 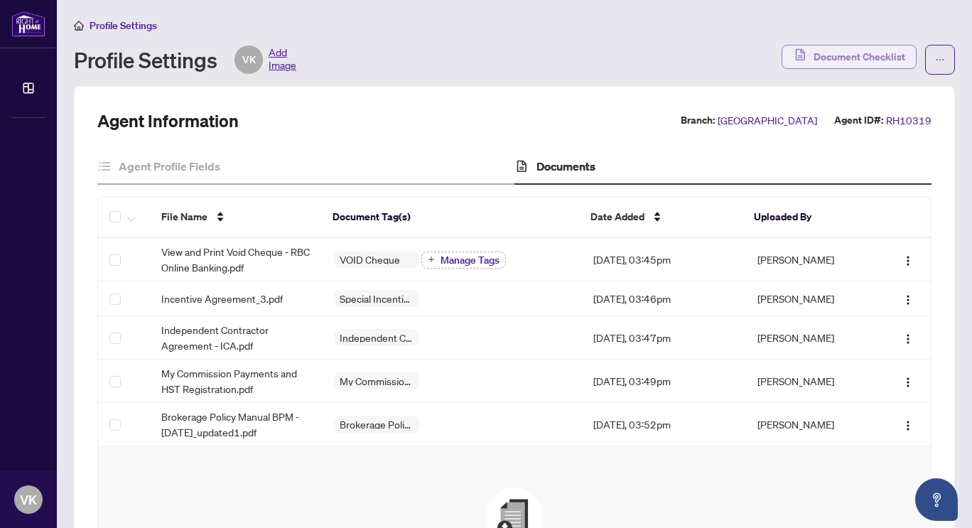 What do you see at coordinates (470, 260) in the screenshot?
I see `span: Manage Tags` at bounding box center [470, 260].